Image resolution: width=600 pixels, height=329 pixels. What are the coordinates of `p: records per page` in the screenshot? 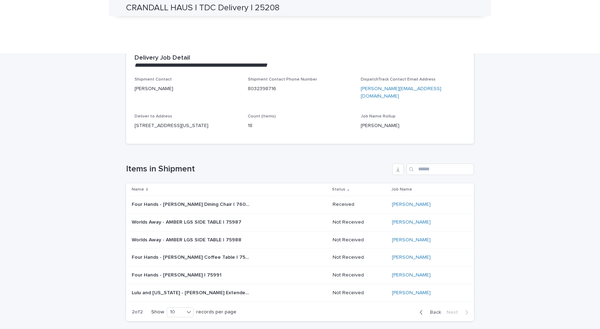 It's located at (216, 312).